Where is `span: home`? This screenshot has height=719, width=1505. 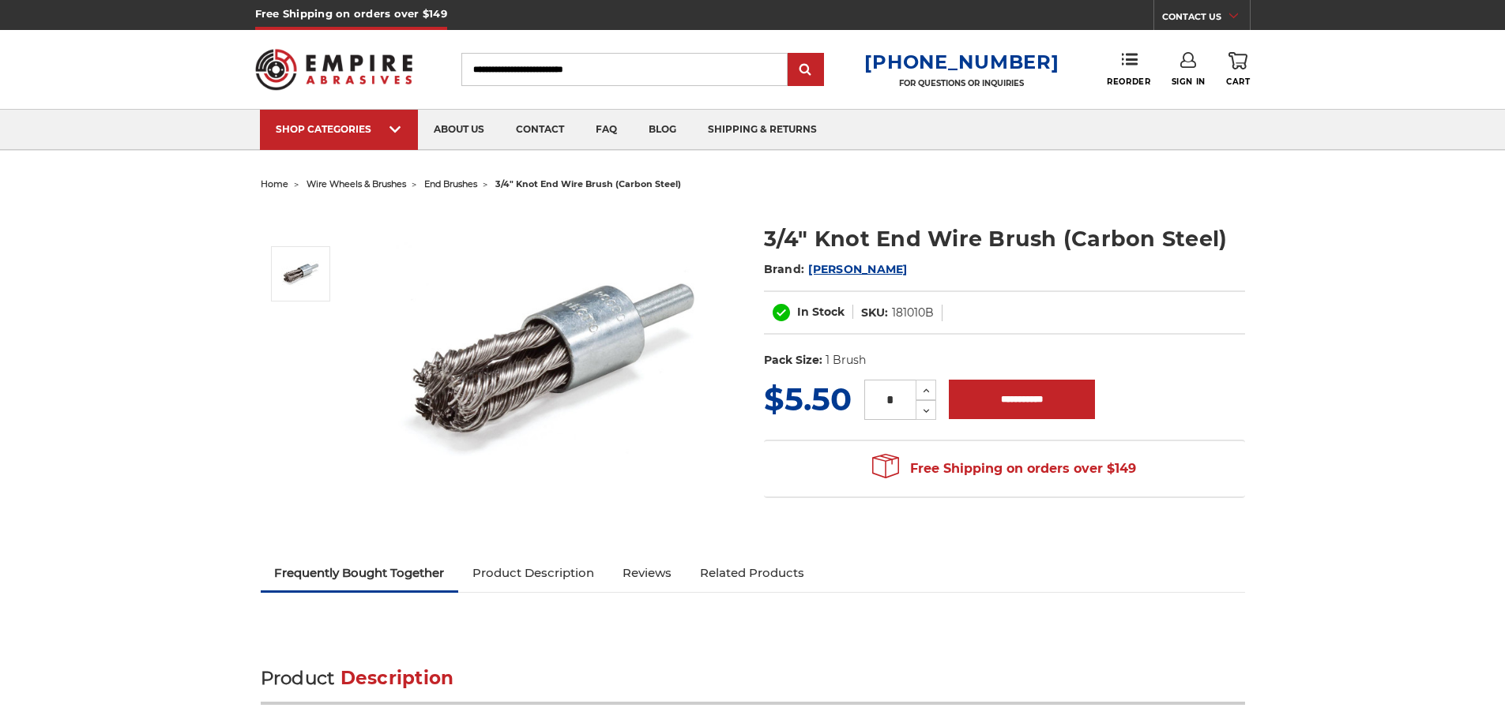
span: home is located at coordinates (274, 184).